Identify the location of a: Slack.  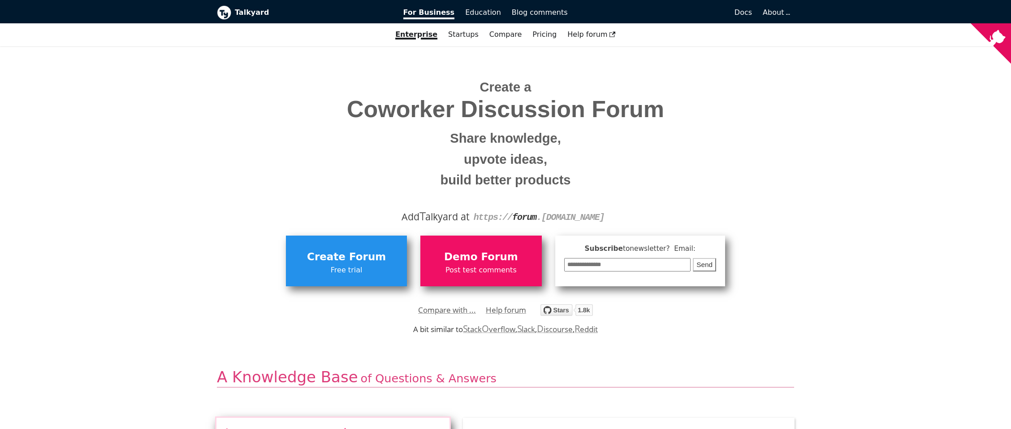
(526, 329).